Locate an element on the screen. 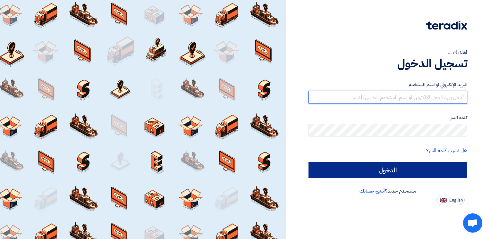 The width and height of the screenshot is (490, 239). h1: تسجيل الدخول is located at coordinates (388, 64).